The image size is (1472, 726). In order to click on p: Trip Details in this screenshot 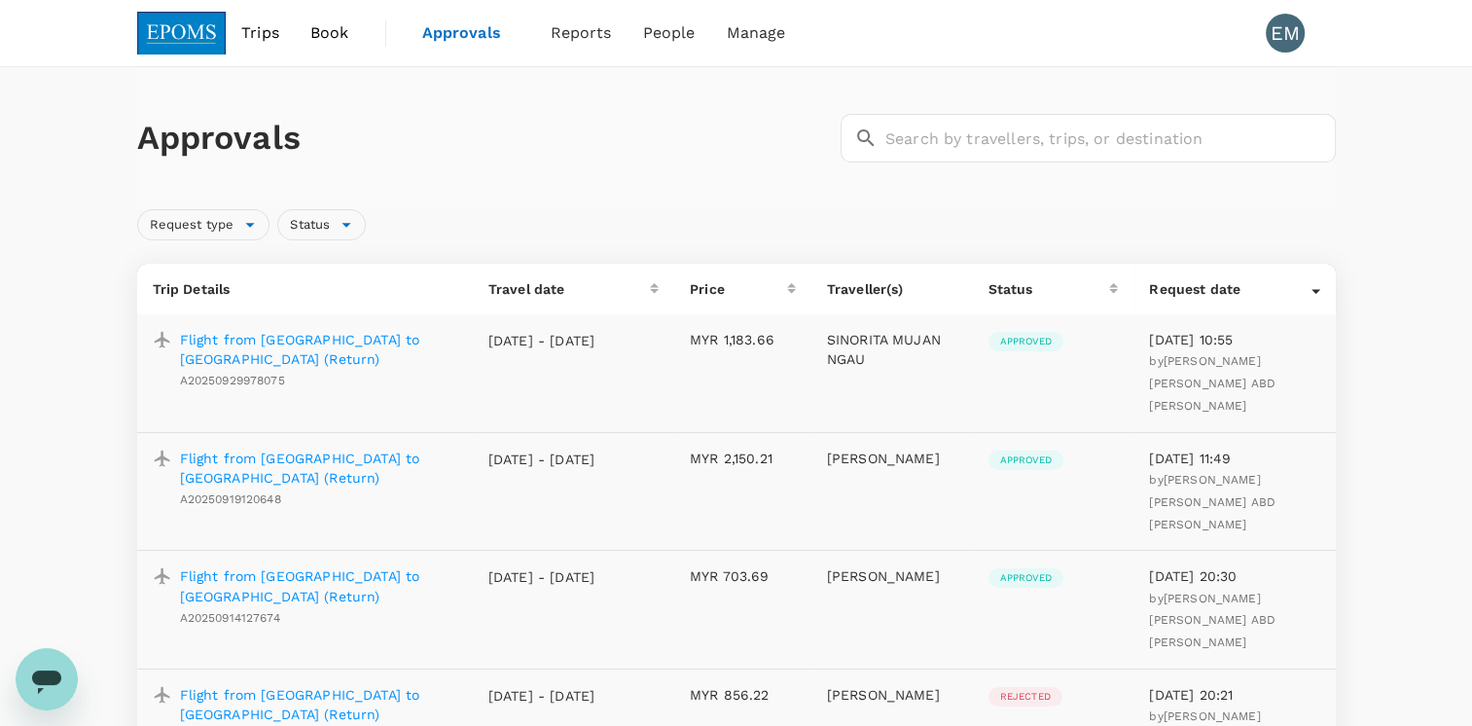, I will do `click(305, 289)`.